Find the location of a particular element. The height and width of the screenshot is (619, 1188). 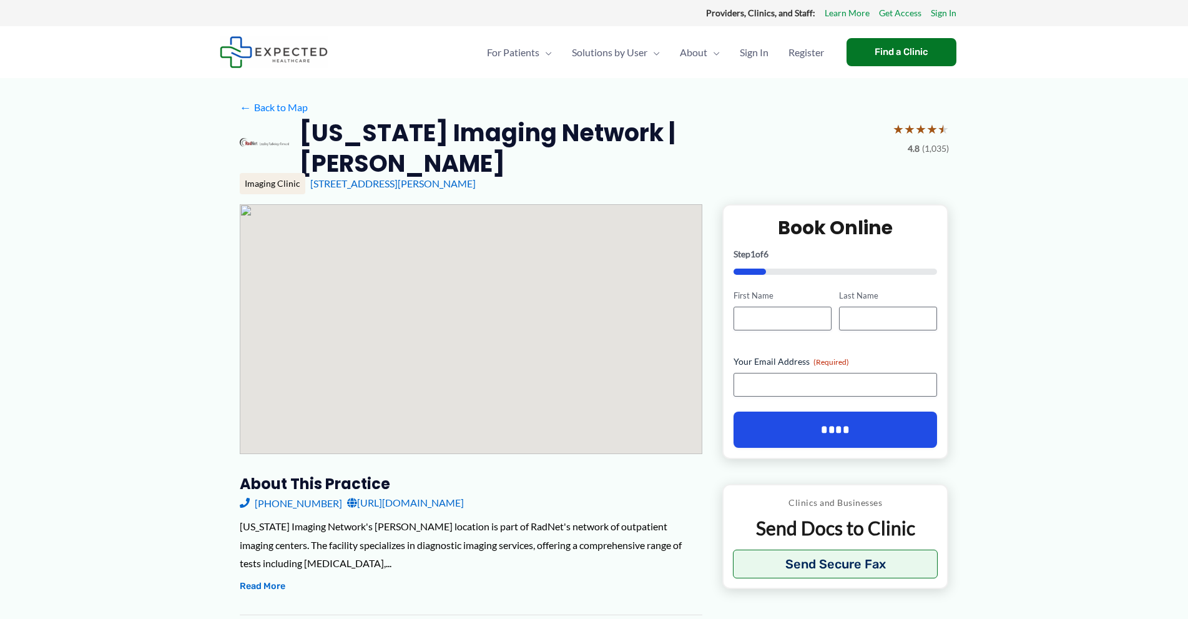

div: Find a Clinic is located at coordinates (902, 52).